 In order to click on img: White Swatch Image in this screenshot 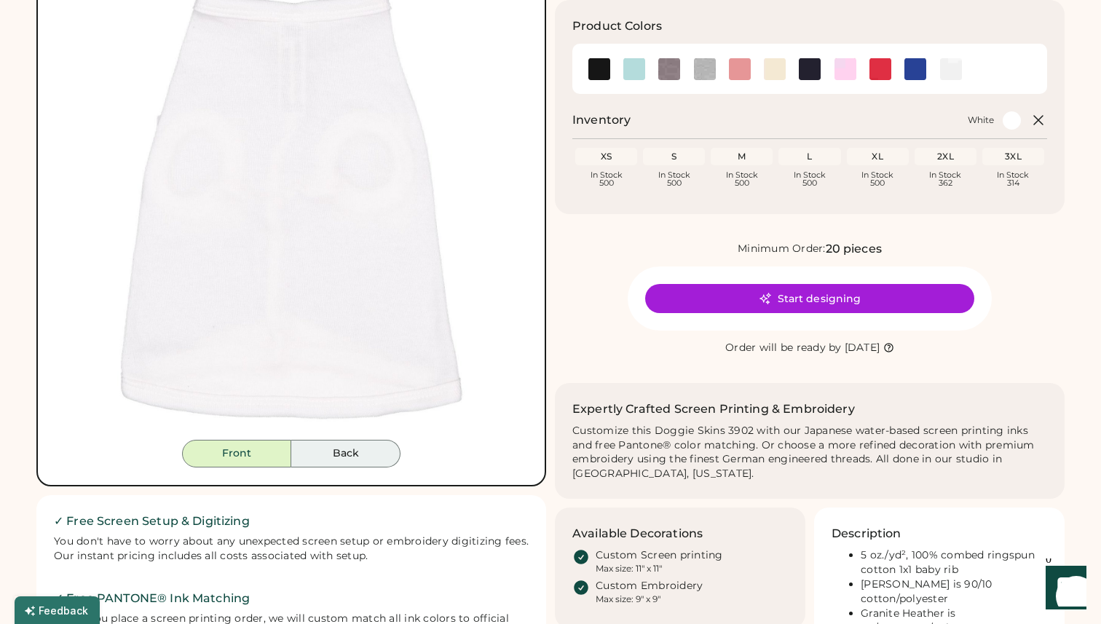, I will do `click(951, 69)`.